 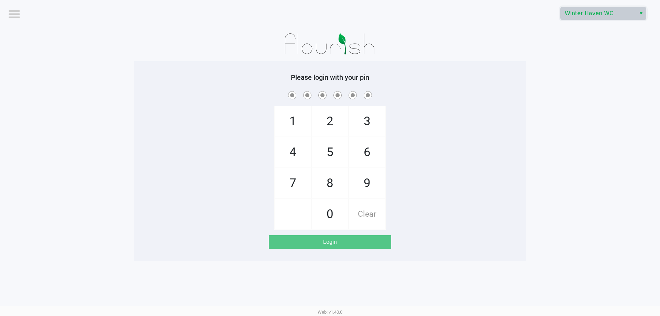 What do you see at coordinates (367, 183) in the screenshot?
I see `span: 9` at bounding box center [367, 183].